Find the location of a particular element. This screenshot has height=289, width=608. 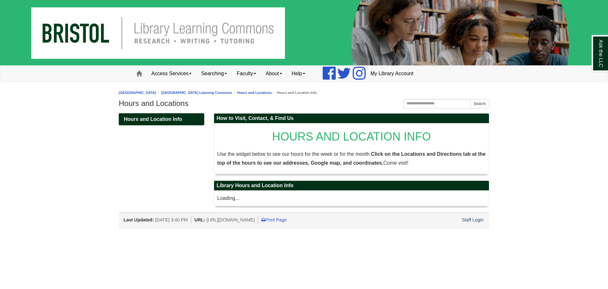

a: Access Services is located at coordinates (171, 73).